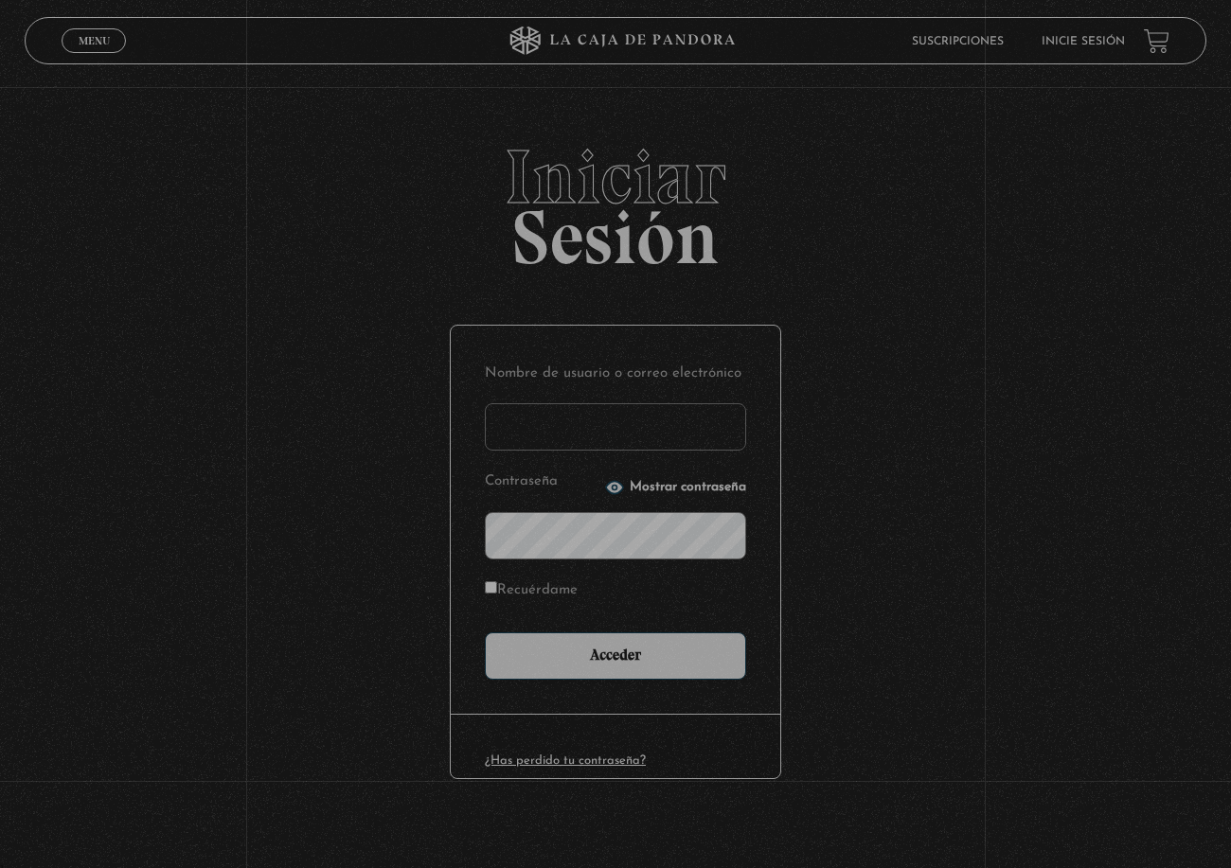  Describe the element at coordinates (94, 41) in the screenshot. I see `span: Menu` at that location.